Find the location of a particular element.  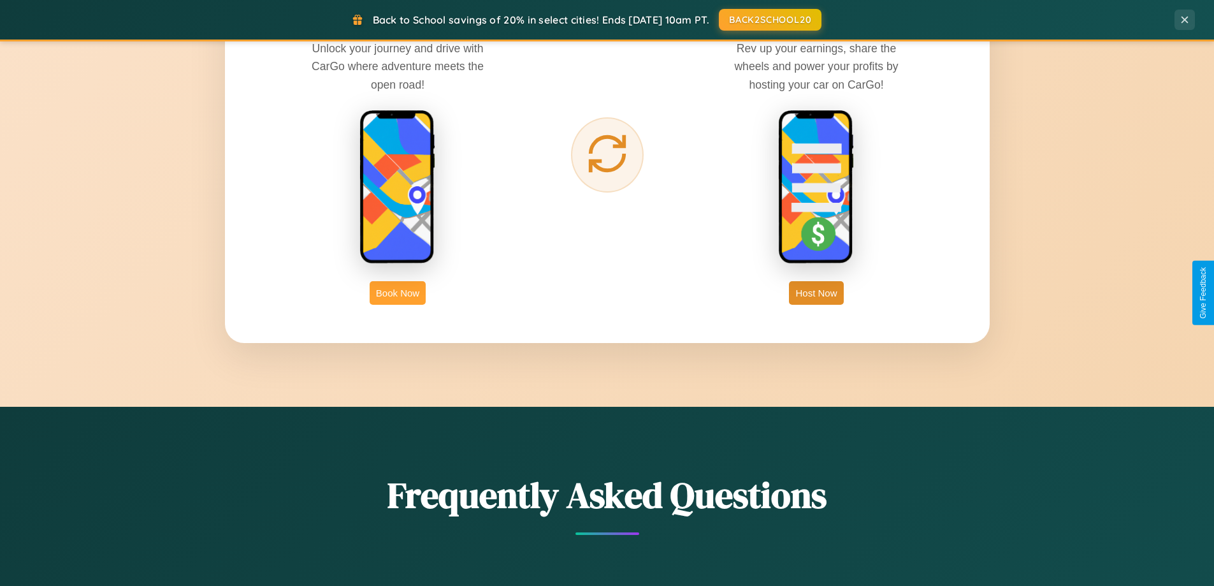

div: Give Feedback is located at coordinates (1203, 293).